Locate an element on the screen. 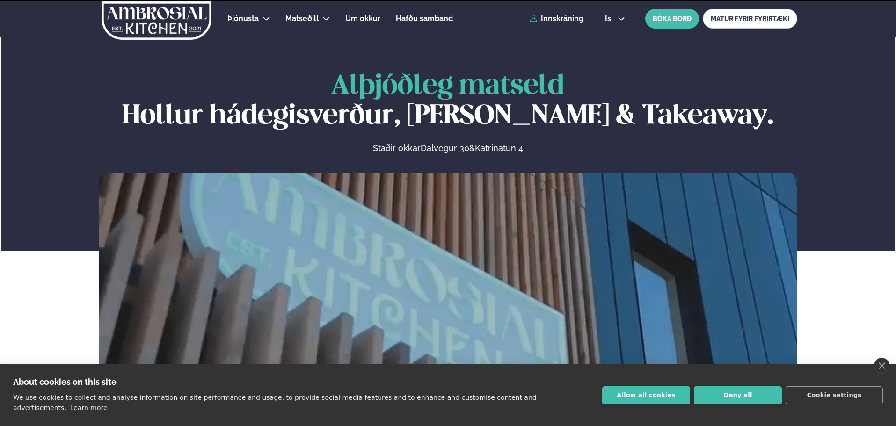 The image size is (896, 426). a: Hafðu samband is located at coordinates (424, 19).